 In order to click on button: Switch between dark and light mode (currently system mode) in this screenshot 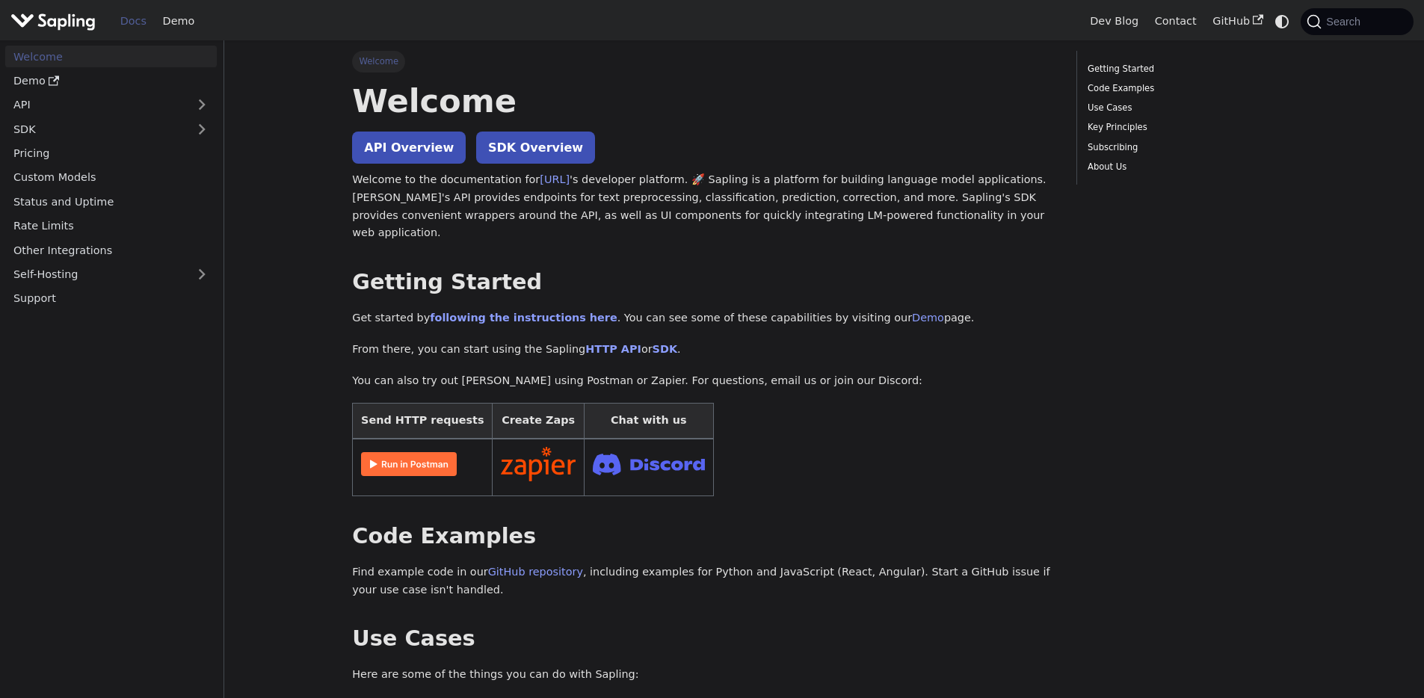, I will do `click(1282, 21)`.